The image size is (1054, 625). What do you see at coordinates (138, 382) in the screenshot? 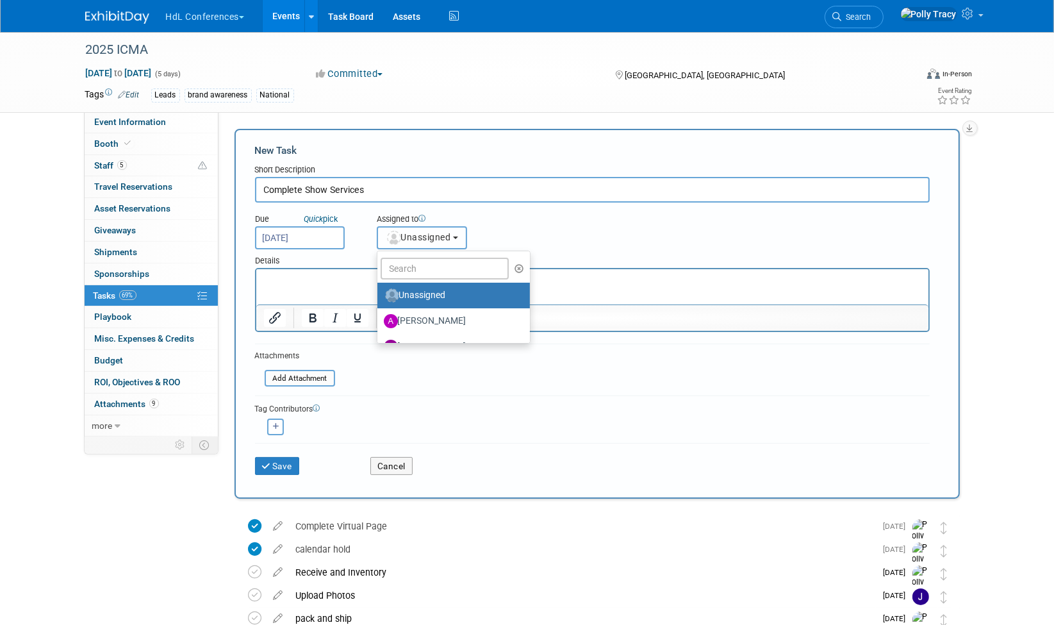
I see `span: ROI, Objectives & ROO` at bounding box center [138, 382].